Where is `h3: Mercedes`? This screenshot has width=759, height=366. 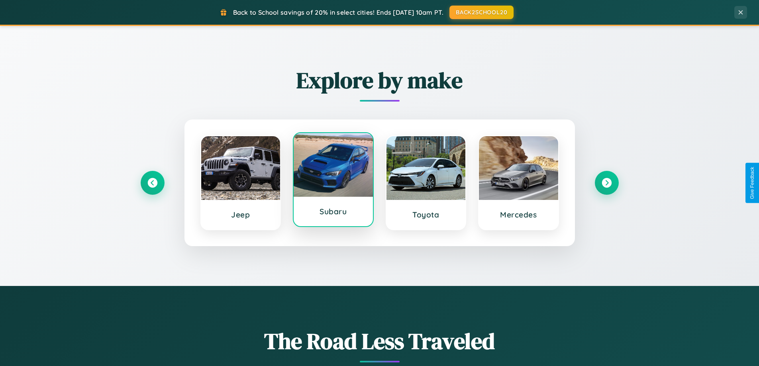 h3: Mercedes is located at coordinates (519, 215).